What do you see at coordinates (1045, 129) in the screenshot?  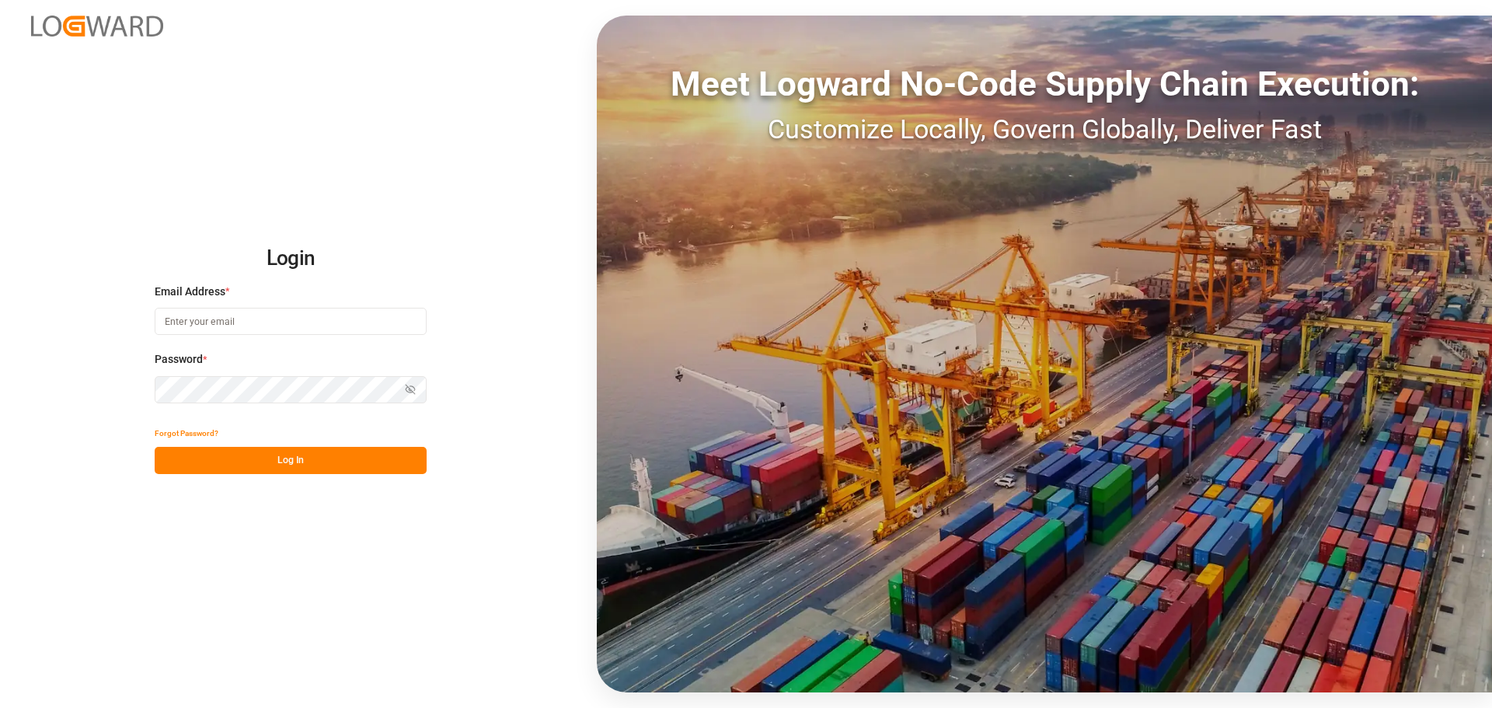 I see `div: Customize Locally, Govern Globally, Deliver Fast` at bounding box center [1045, 129].